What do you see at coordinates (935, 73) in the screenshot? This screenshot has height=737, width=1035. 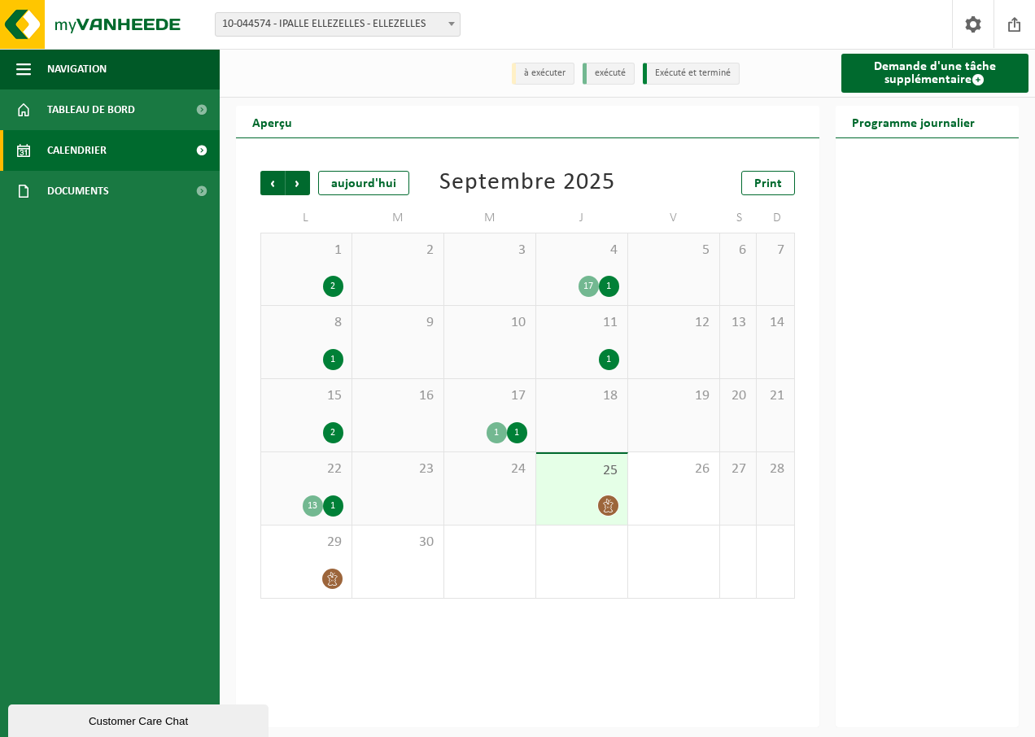 I see `a: Demande d'une tâche supplémentaire` at bounding box center [935, 73].